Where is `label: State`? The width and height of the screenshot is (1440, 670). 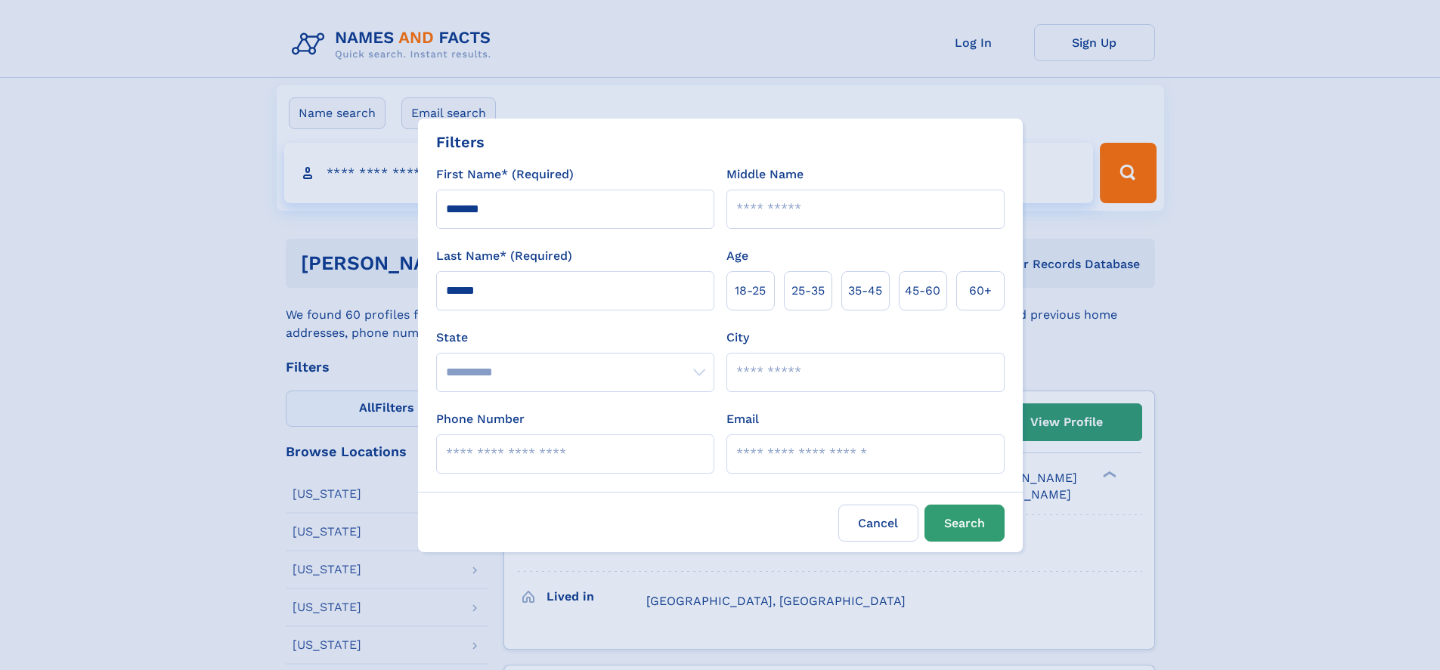 label: State is located at coordinates (575, 338).